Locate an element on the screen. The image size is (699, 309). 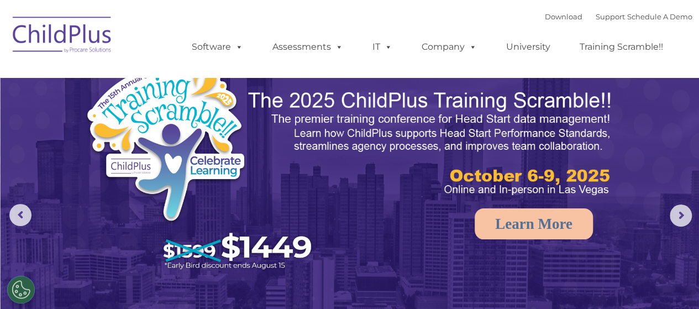
a: Software is located at coordinates (217, 47).